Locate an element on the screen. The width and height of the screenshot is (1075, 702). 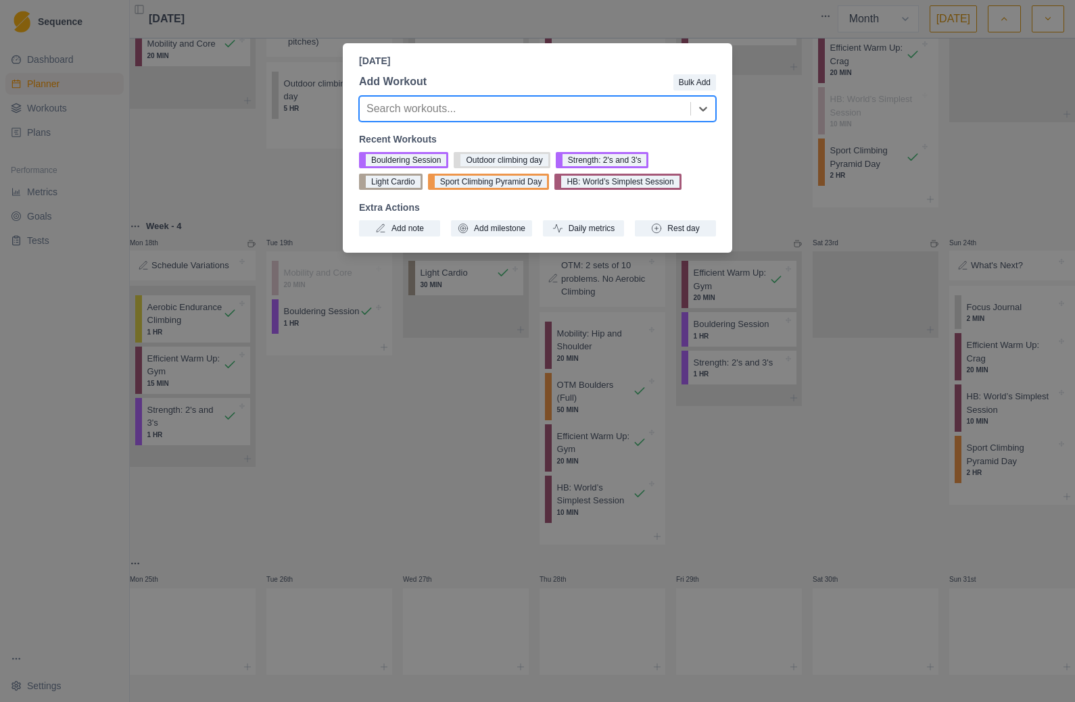
p: Add Workout is located at coordinates (393, 82).